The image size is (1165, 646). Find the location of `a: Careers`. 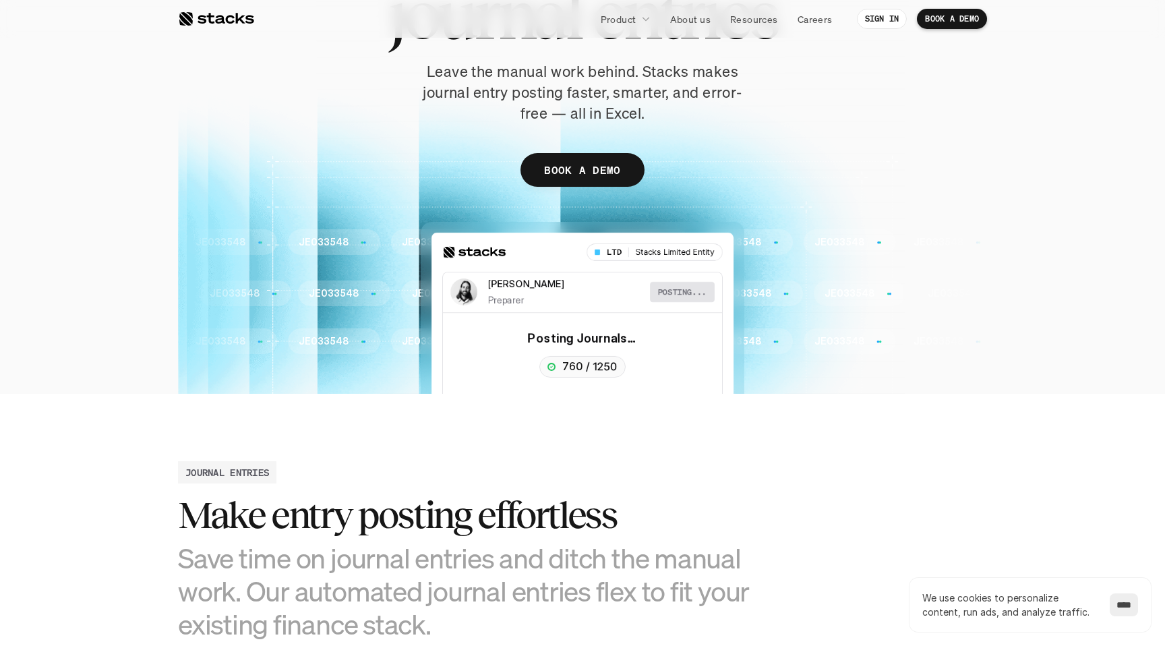

a: Careers is located at coordinates (815, 19).